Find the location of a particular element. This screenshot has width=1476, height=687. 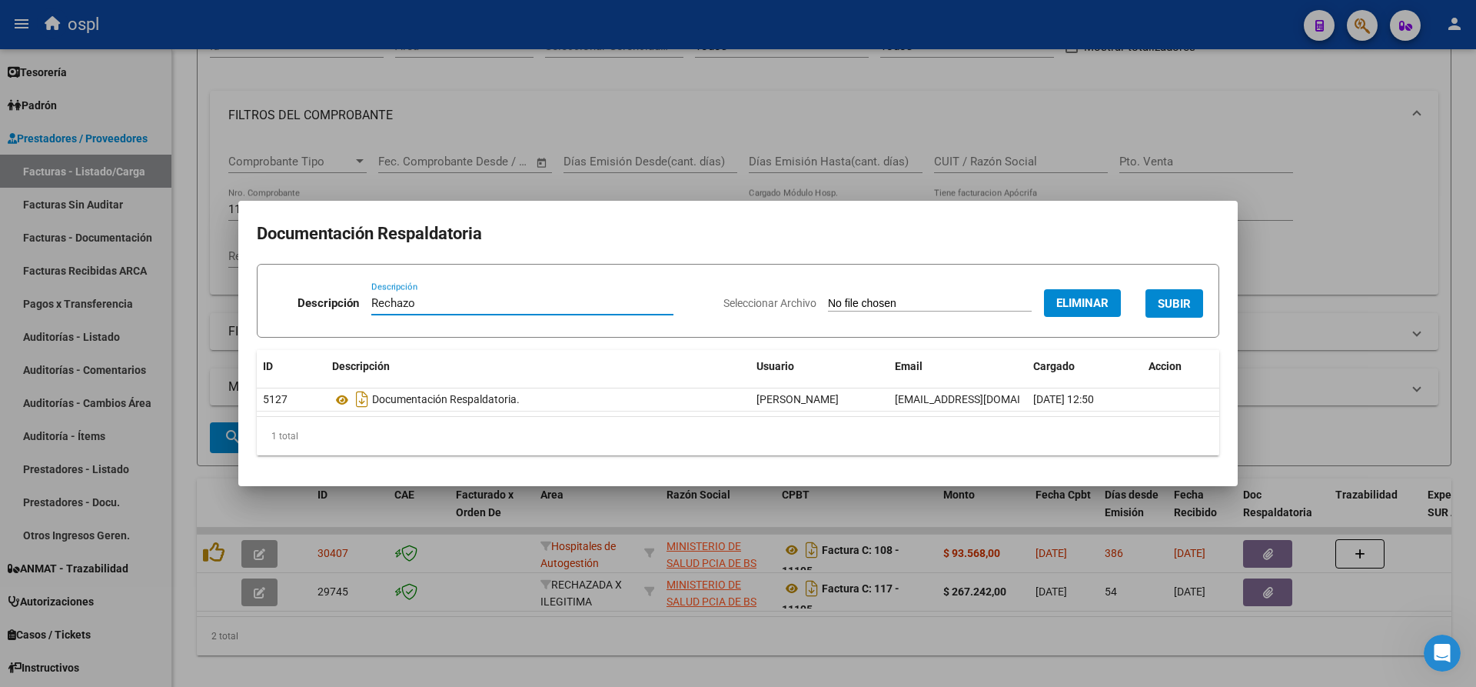

span: 5127 is located at coordinates (275, 399).